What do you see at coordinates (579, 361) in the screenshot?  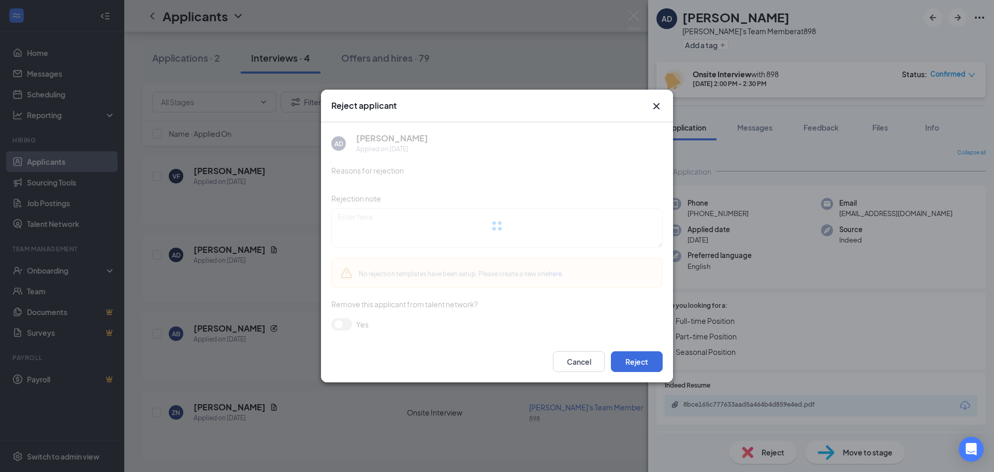 I see `button: Cancel` at bounding box center [579, 361].